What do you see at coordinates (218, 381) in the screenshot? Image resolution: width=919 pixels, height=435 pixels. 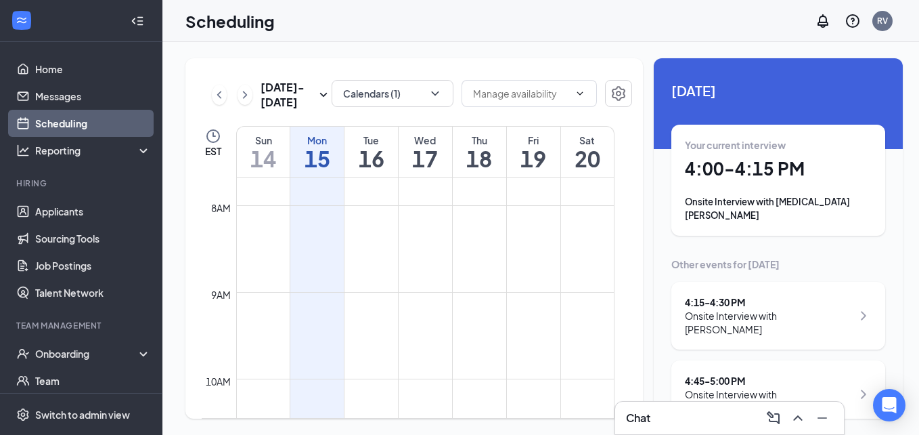 I see `div: 10am` at bounding box center [218, 381].